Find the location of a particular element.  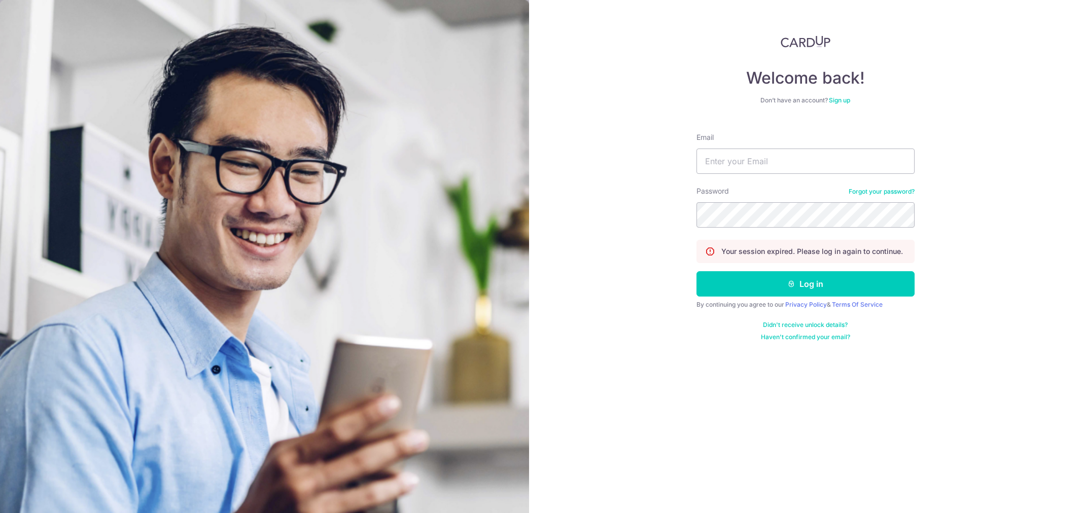

h4: Welcome back! is located at coordinates (806, 78).